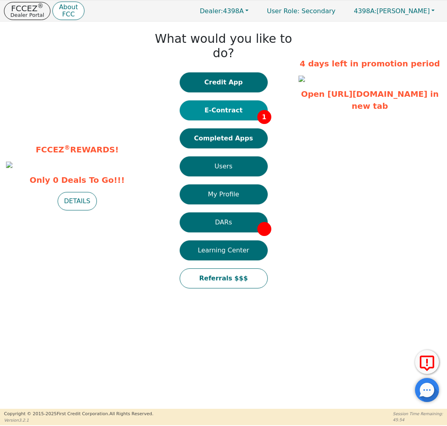 Image resolution: width=447 pixels, height=426 pixels. Describe the element at coordinates (301, 11) in the screenshot. I see `p: Secondary` at that location.